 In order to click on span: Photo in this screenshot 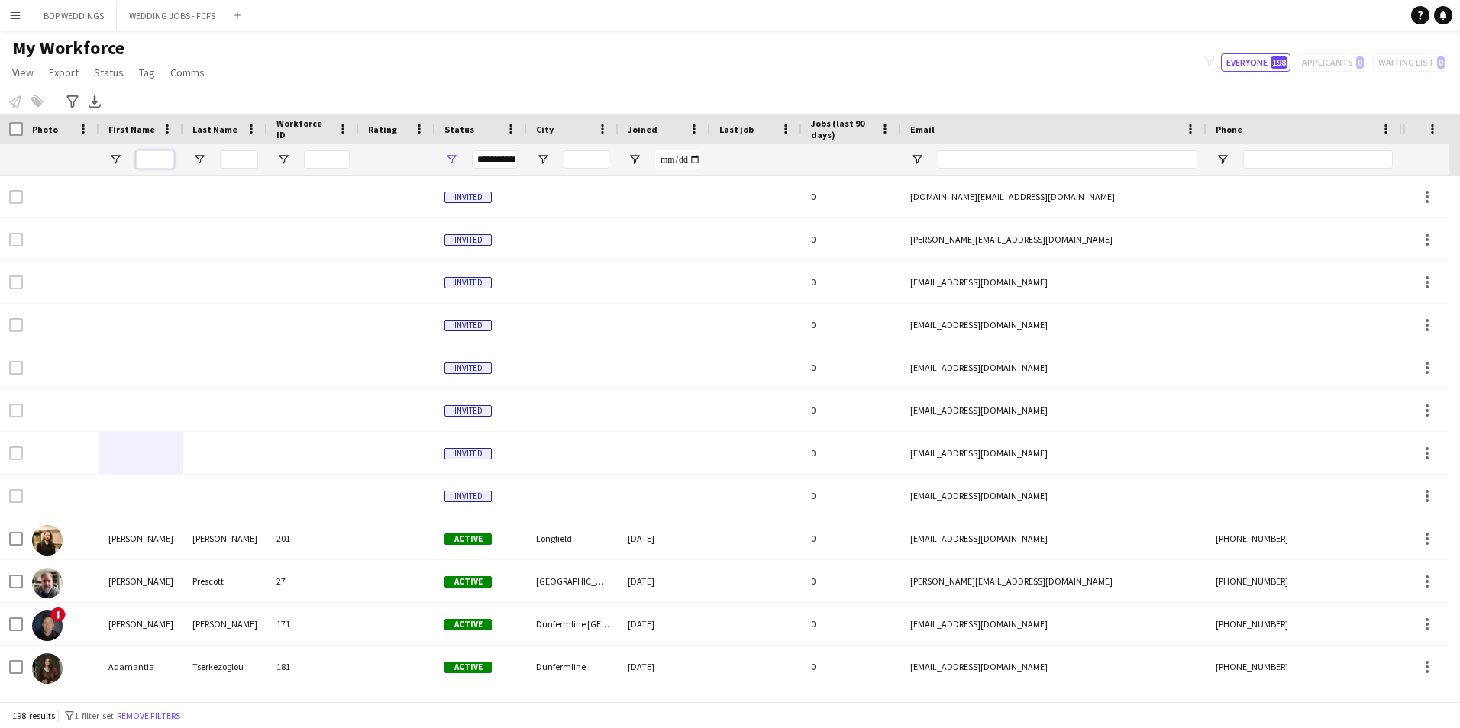, I will do `click(45, 129)`.